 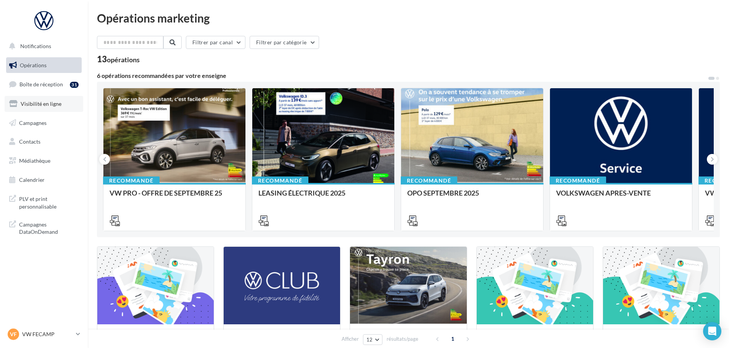 I want to click on div: Opérations marketing, so click(x=408, y=18).